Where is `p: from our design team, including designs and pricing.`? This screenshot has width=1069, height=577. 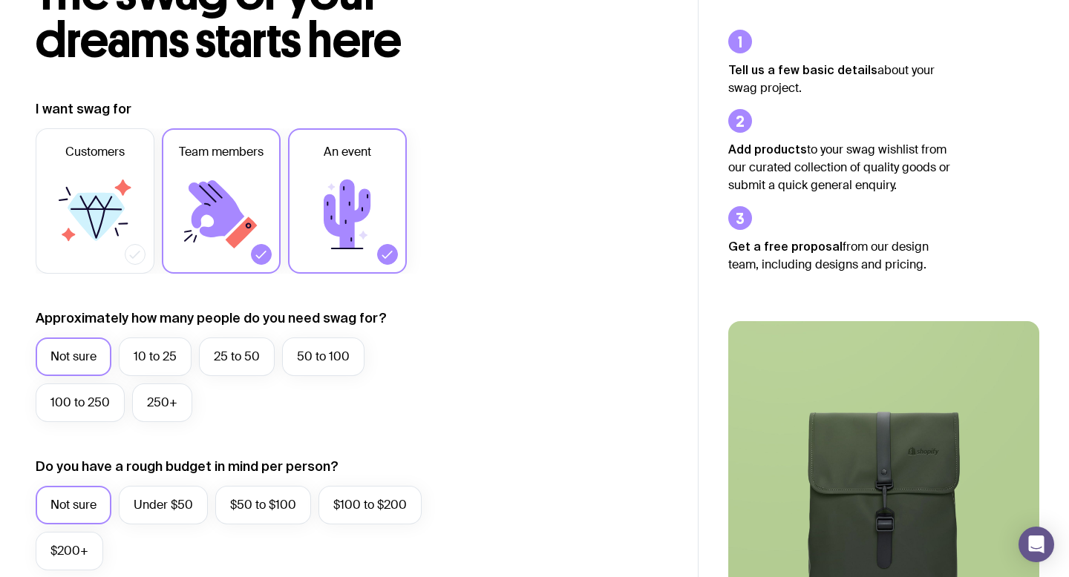
p: from our design team, including designs and pricing. is located at coordinates (839, 255).